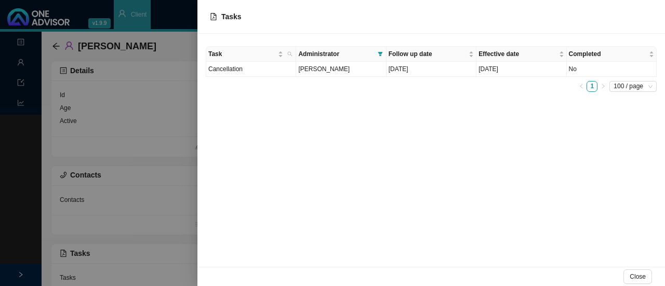 The width and height of the screenshot is (665, 286). I want to click on li: 1, so click(591, 86).